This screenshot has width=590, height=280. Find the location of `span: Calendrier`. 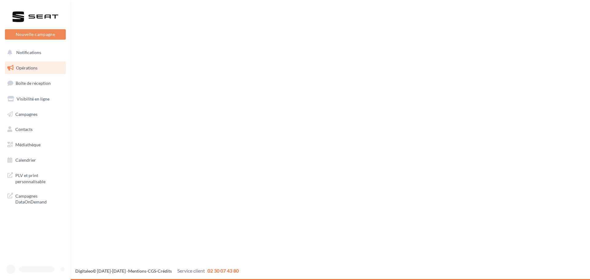

span: Calendrier is located at coordinates (25, 160).